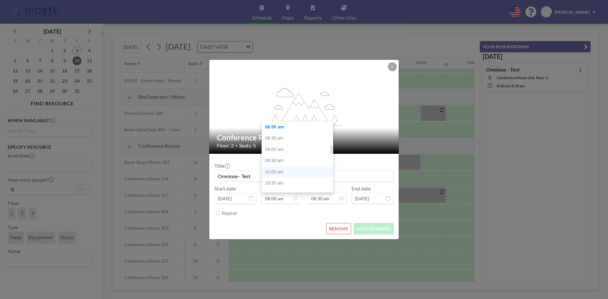 The height and width of the screenshot is (299, 608). What do you see at coordinates (304, 138) in the screenshot?
I see `h2: Conference Room 204` at bounding box center [304, 138].